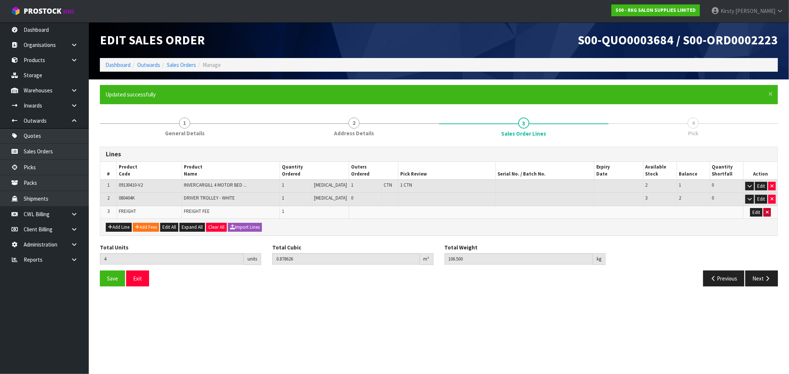 This screenshot has width=789, height=374. Describe the element at coordinates (354, 133) in the screenshot. I see `span: Address Details` at that location.